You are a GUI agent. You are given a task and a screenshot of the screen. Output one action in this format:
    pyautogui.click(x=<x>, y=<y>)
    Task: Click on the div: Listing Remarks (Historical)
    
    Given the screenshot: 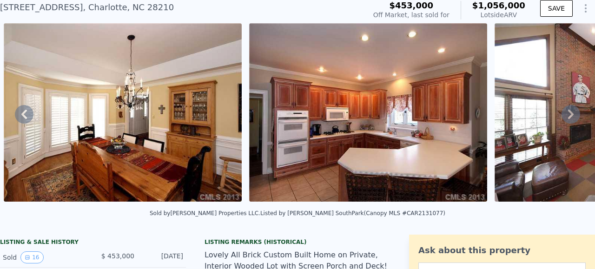 What is the action you would take?
    pyautogui.click(x=298, y=242)
    